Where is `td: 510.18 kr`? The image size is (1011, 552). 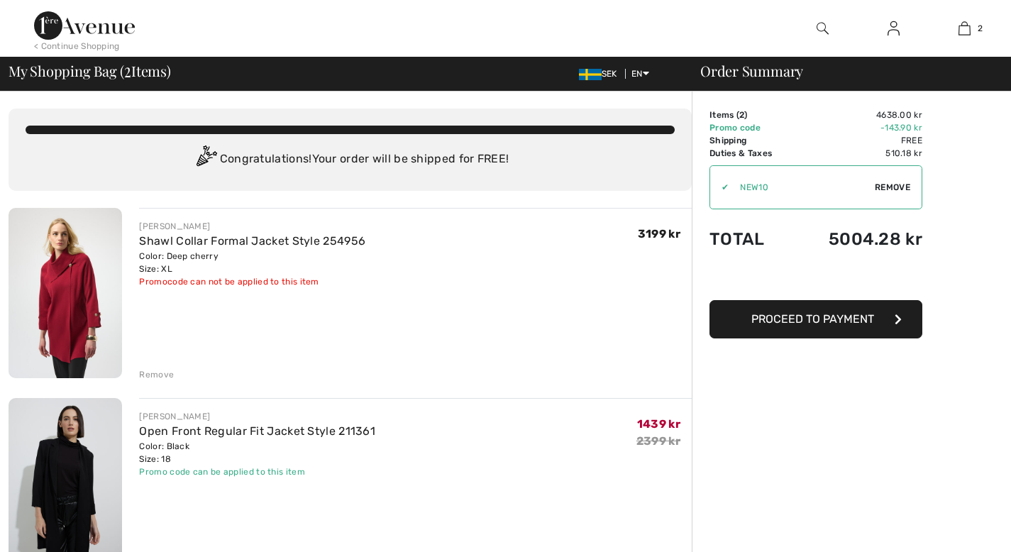 td: 510.18 kr is located at coordinates (859, 153).